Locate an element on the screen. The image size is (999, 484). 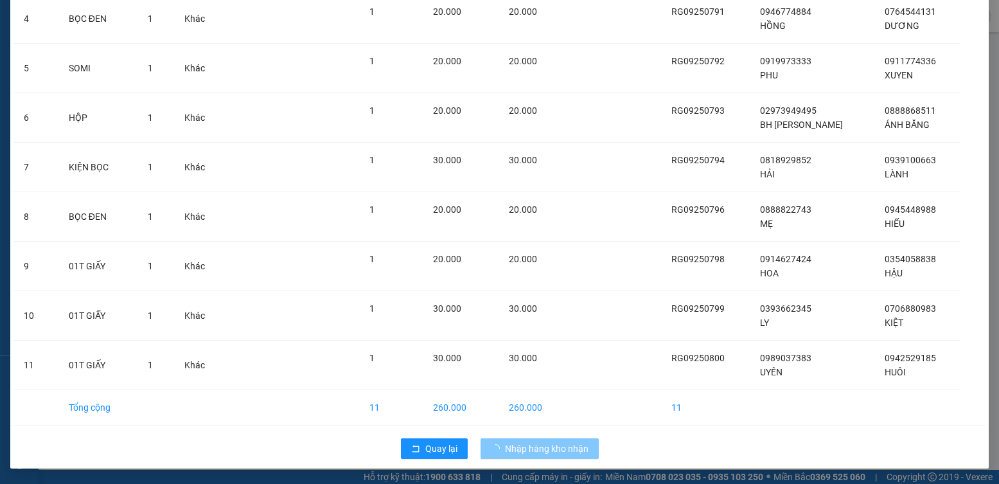
button: Nhập hàng kho nhận is located at coordinates (540, 448).